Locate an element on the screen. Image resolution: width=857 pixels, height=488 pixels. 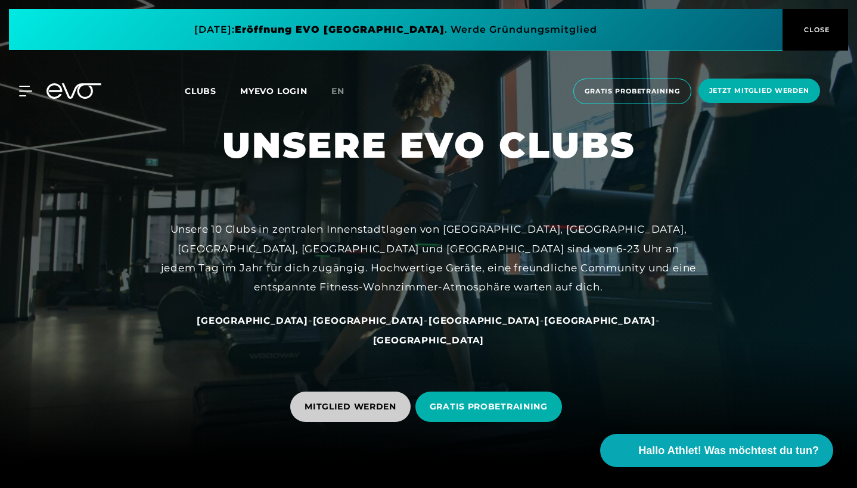
button: Hallo Athlet! Was möchtest du tun? is located at coordinates (716, 451).